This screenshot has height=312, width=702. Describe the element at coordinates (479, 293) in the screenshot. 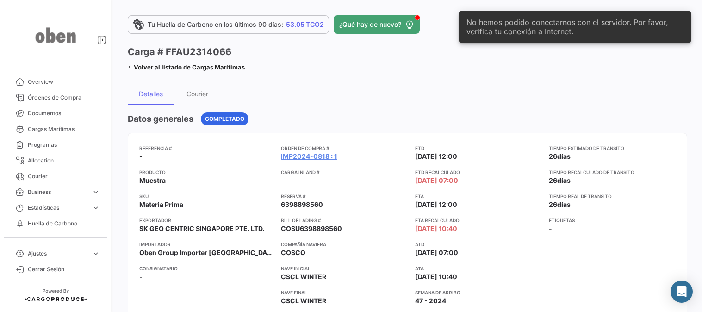

I see `app-card-info-title: Semana de Arribo` at that location.